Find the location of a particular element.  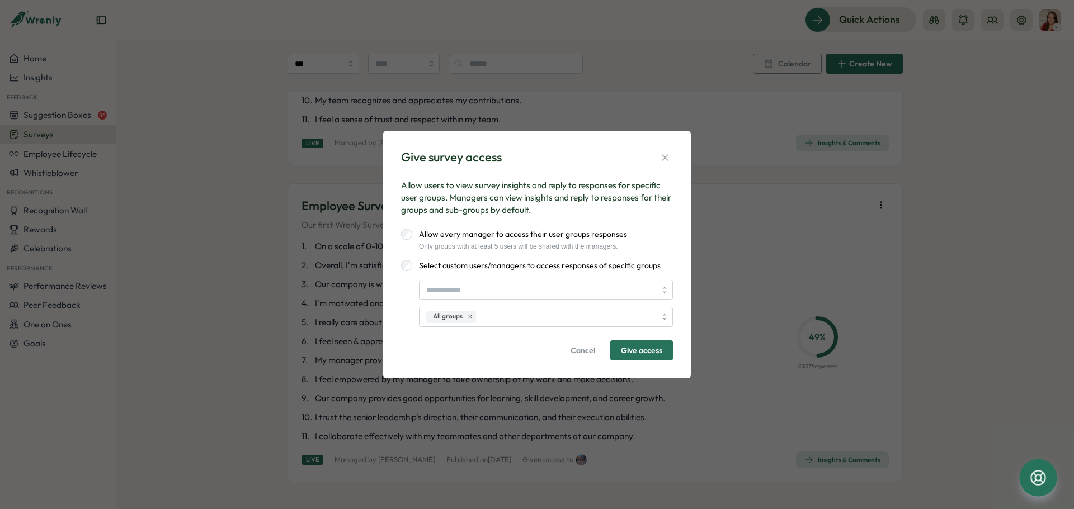

span: Give access is located at coordinates (641, 351).